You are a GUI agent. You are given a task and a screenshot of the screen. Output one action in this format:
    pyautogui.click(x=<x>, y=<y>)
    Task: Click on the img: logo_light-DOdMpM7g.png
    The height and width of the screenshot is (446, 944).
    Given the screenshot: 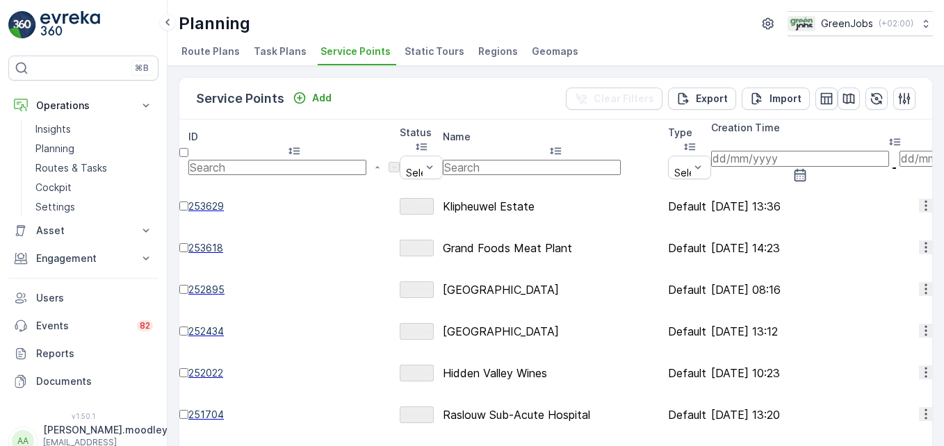 What is the action you would take?
    pyautogui.click(x=70, y=25)
    